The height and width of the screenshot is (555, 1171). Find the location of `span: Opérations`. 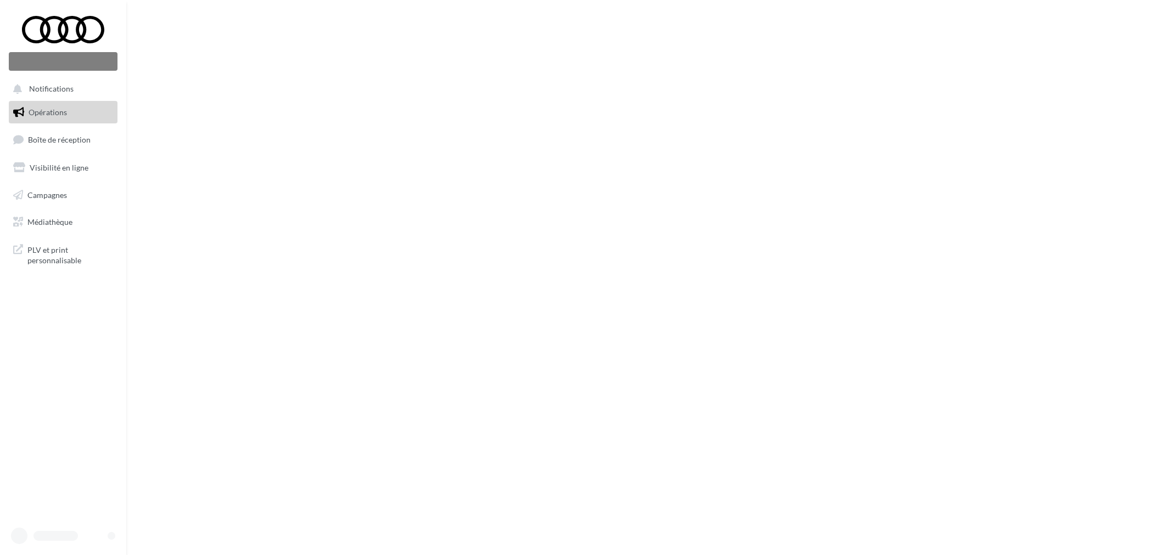

span: Opérations is located at coordinates (48, 112).